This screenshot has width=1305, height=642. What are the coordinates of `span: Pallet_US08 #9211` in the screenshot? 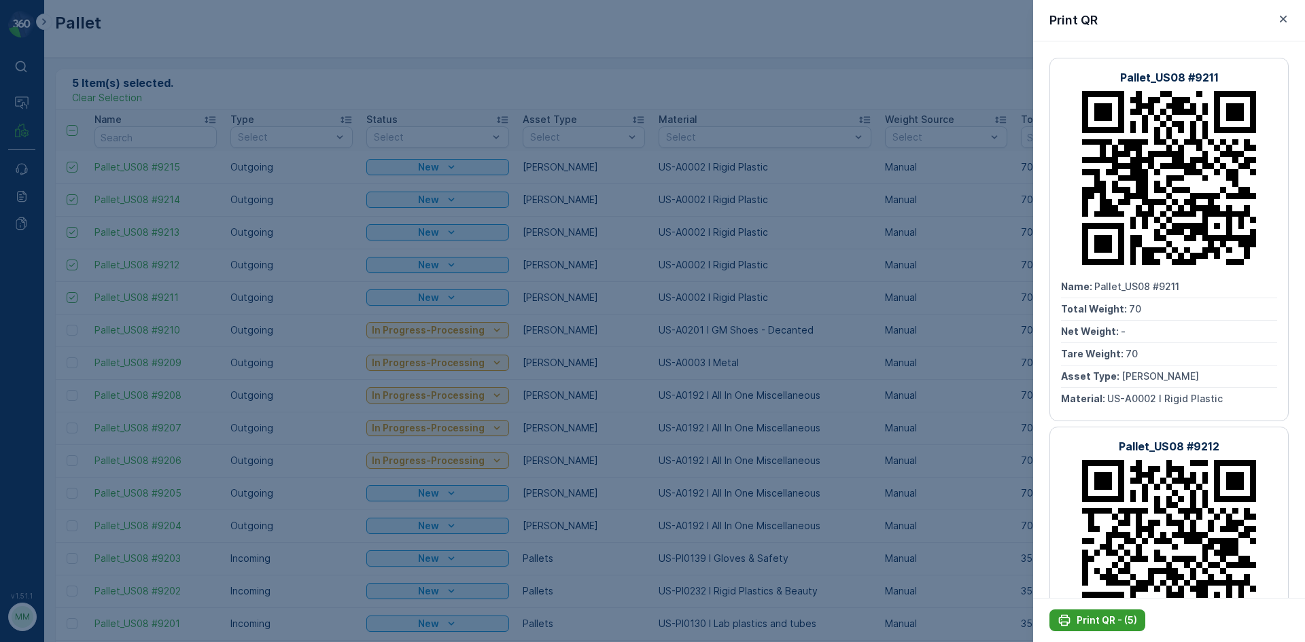 It's located at (1136, 286).